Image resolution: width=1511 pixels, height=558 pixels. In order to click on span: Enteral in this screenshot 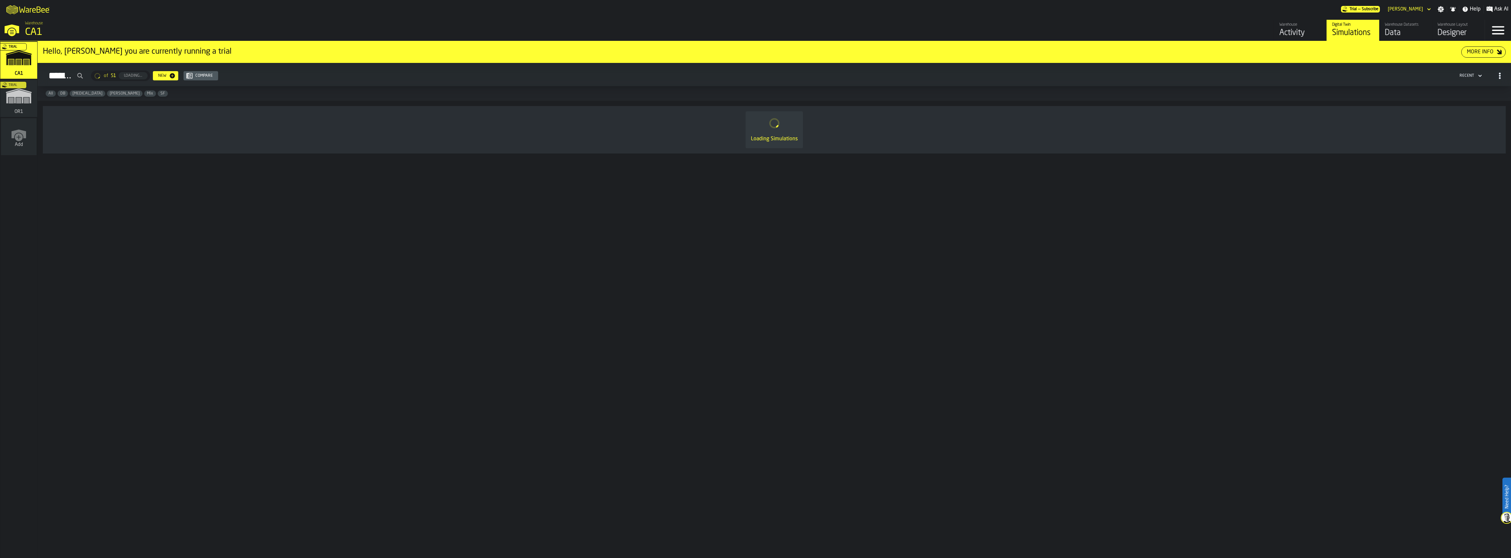, I will do `click(87, 94)`.